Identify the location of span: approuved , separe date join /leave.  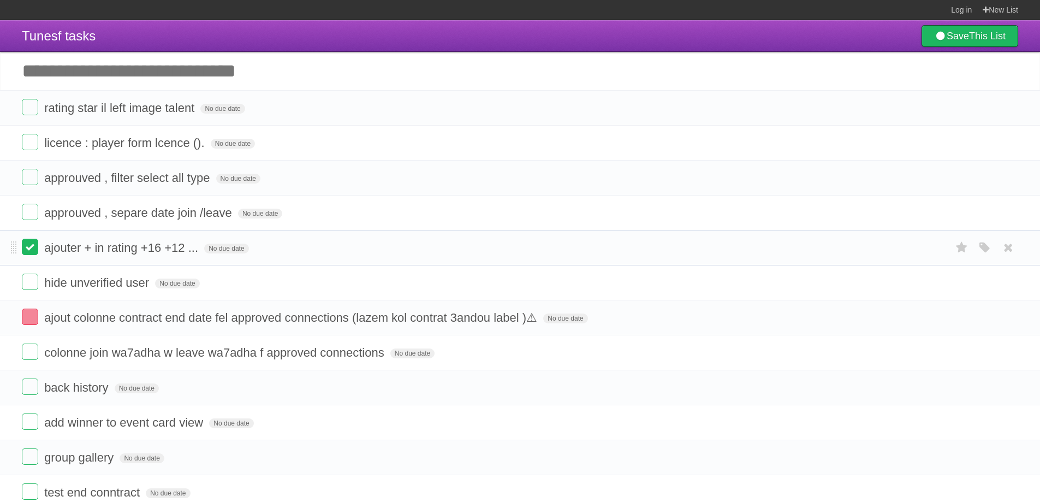
(139, 212).